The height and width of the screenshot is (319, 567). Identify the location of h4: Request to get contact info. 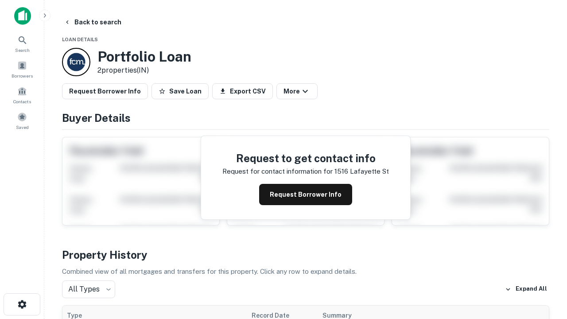
(306, 158).